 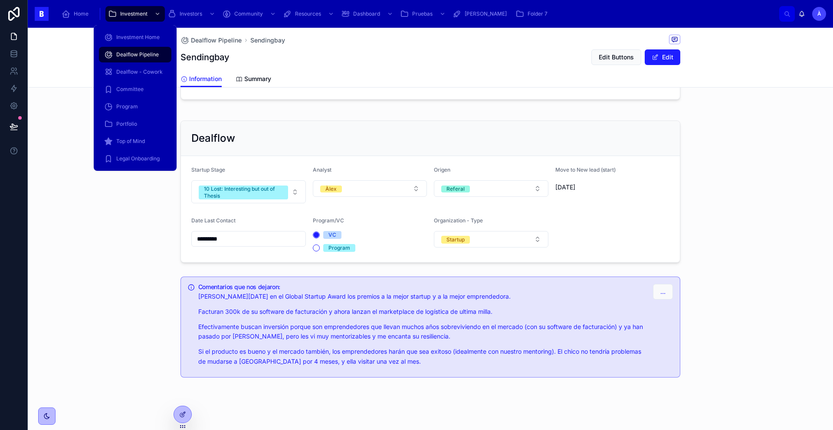 I want to click on a: Resources, so click(x=309, y=14).